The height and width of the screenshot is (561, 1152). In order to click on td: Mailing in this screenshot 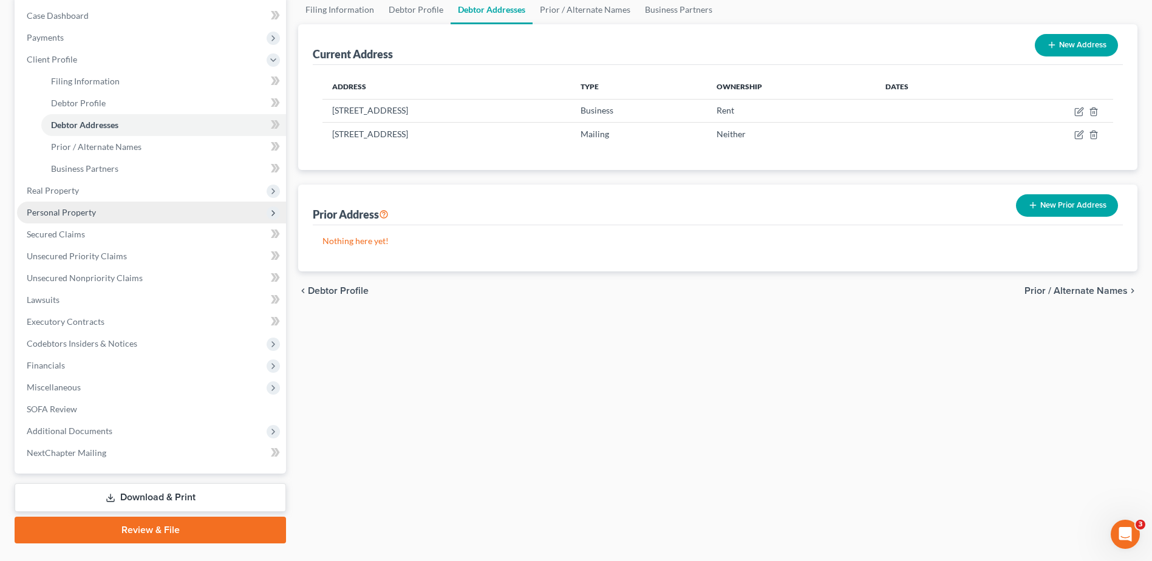, I will do `click(639, 134)`.